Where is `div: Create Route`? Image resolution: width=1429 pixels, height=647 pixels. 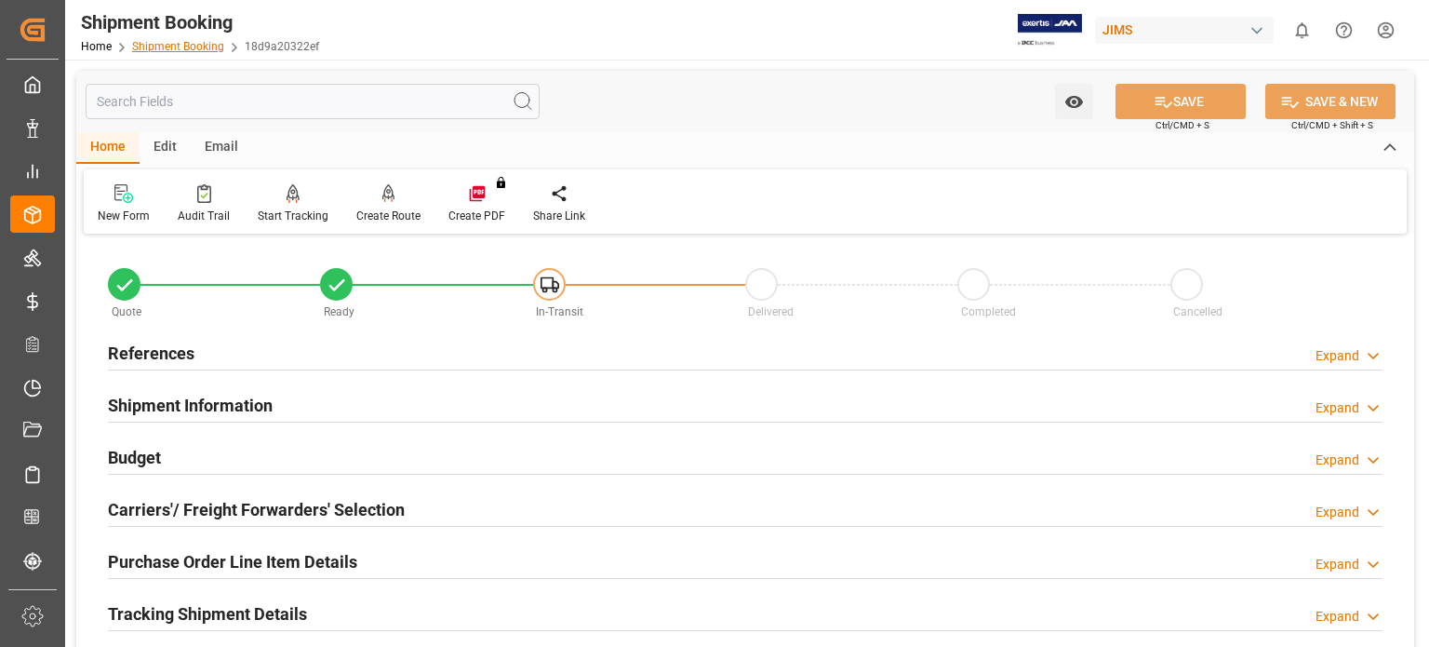 div: Create Route is located at coordinates (388, 216).